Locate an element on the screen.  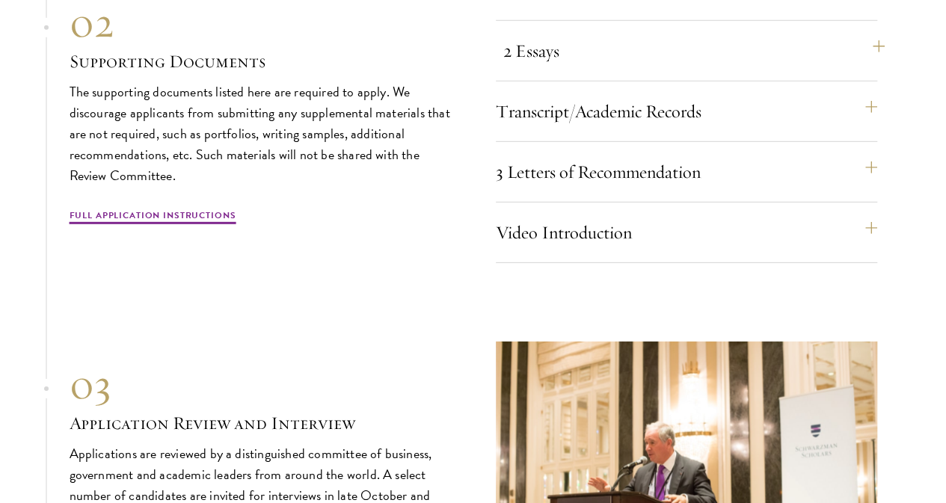
p: The supporting documents listed here are required to apply. We discourage applicants from submitt... is located at coordinates (260, 134).